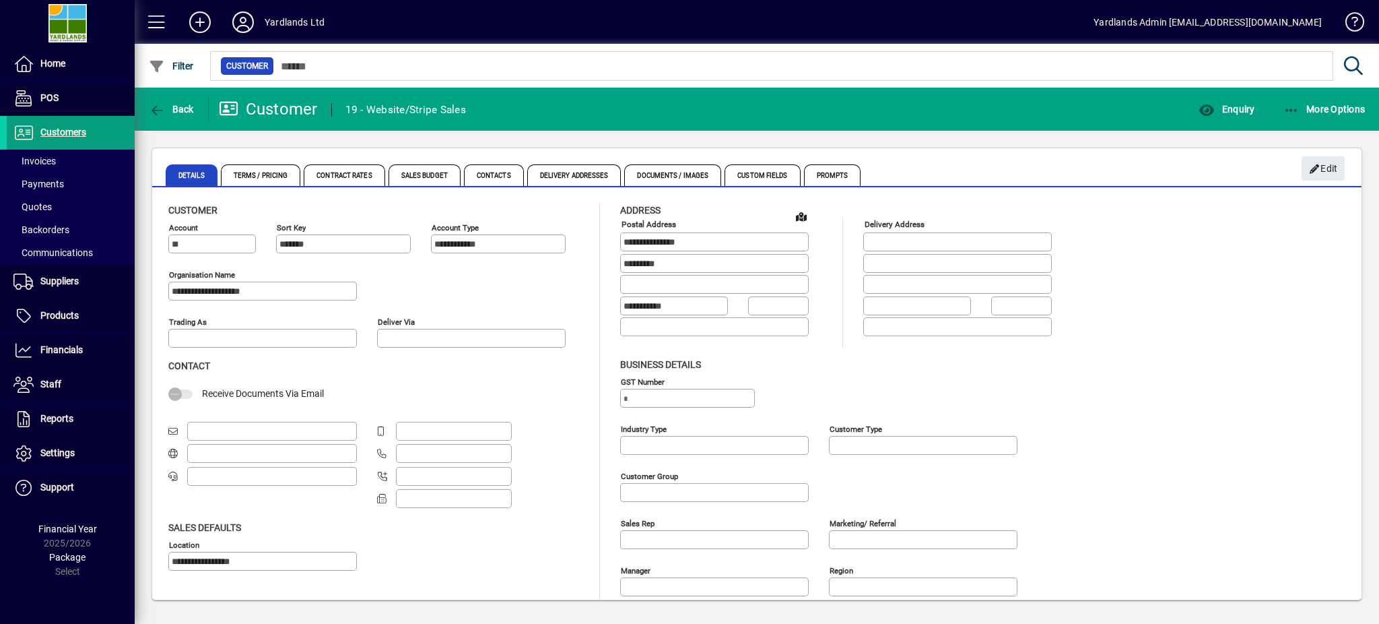  Describe the element at coordinates (649, 475) in the screenshot. I see `mat-label: Customer group` at that location.